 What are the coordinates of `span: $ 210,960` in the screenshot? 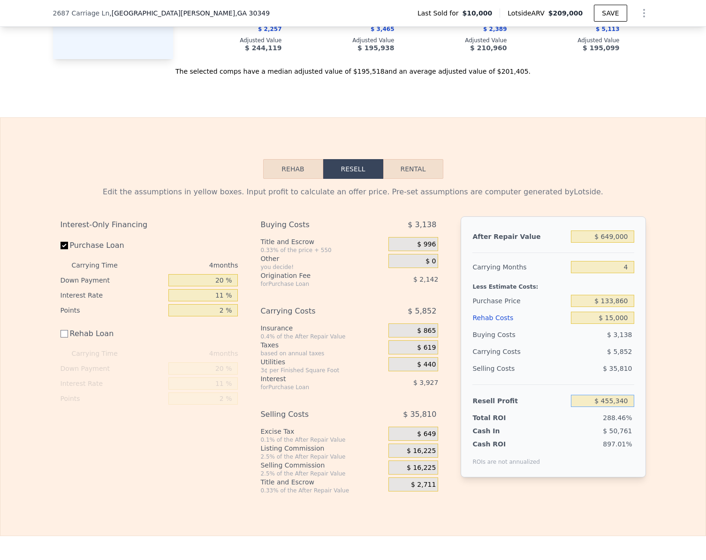 It's located at (488, 48).